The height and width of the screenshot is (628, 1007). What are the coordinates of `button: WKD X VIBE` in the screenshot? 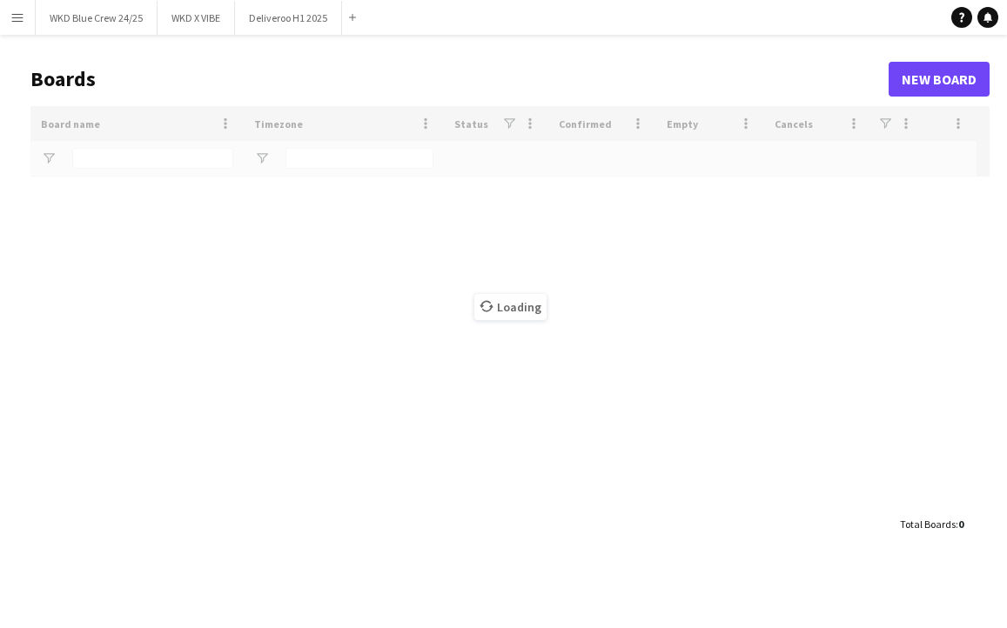 It's located at (196, 17).